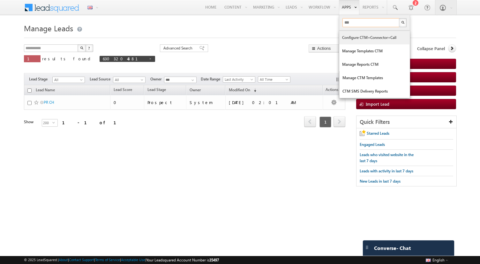  Describe the element at coordinates (367, 247) in the screenshot. I see `img: carter-drag` at that location.